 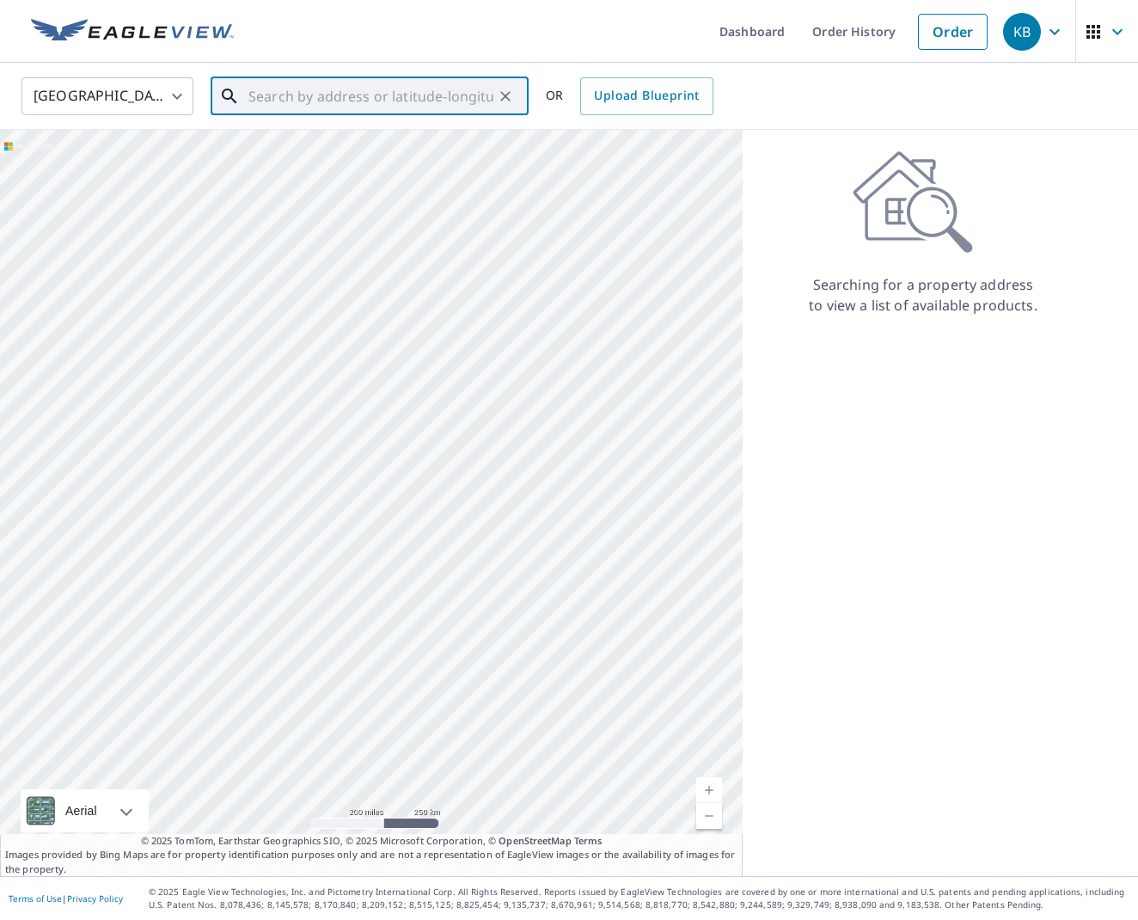 What do you see at coordinates (639, 898) in the screenshot?
I see `p: © 2025 Eagle View Technologies, Inc. and Pictometry International Corp. All Rights Reserved. Repo...` at bounding box center [639, 898].